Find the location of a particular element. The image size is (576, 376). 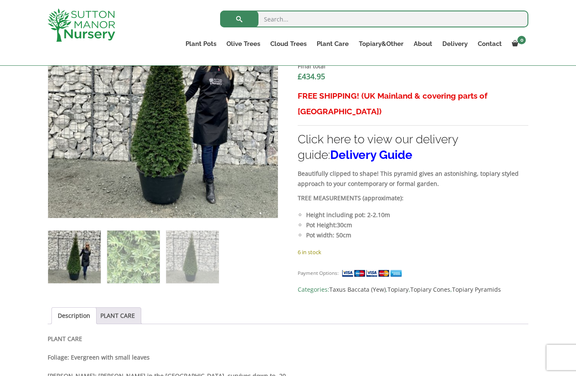

a: Olive Trees is located at coordinates (243, 44).